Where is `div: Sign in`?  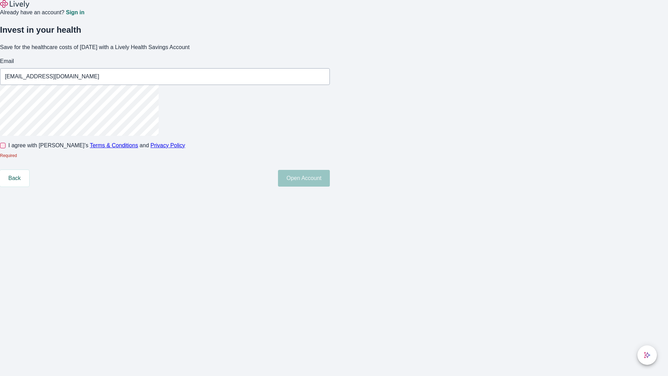 div: Sign in is located at coordinates (75, 13).